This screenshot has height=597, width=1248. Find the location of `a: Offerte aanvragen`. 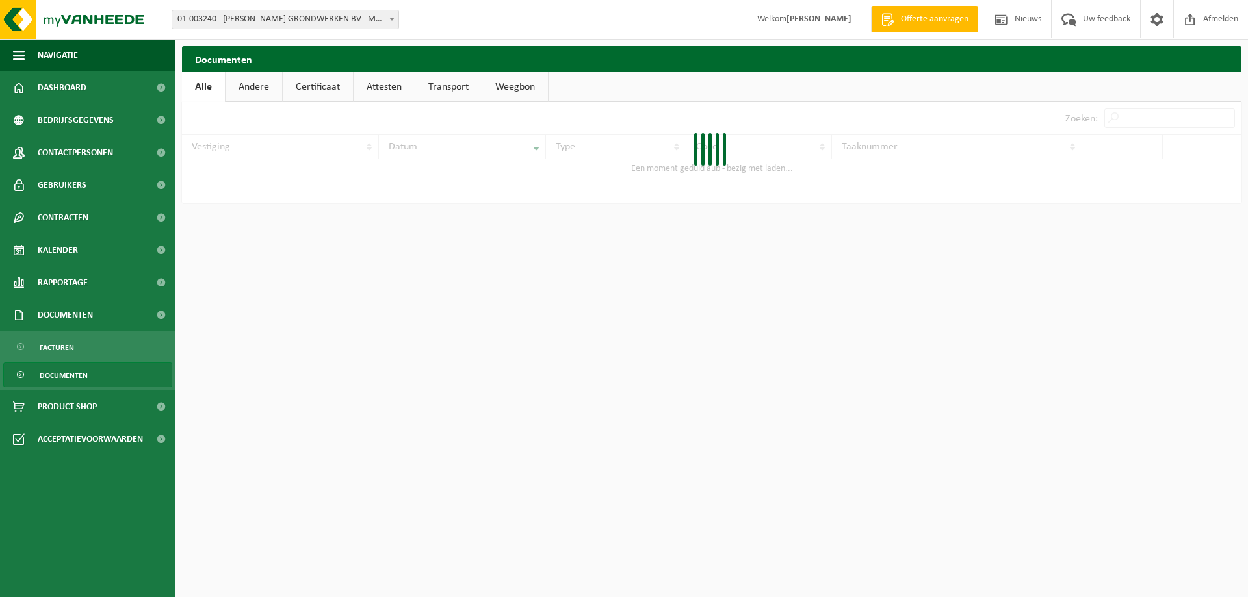

a: Offerte aanvragen is located at coordinates (924, 20).